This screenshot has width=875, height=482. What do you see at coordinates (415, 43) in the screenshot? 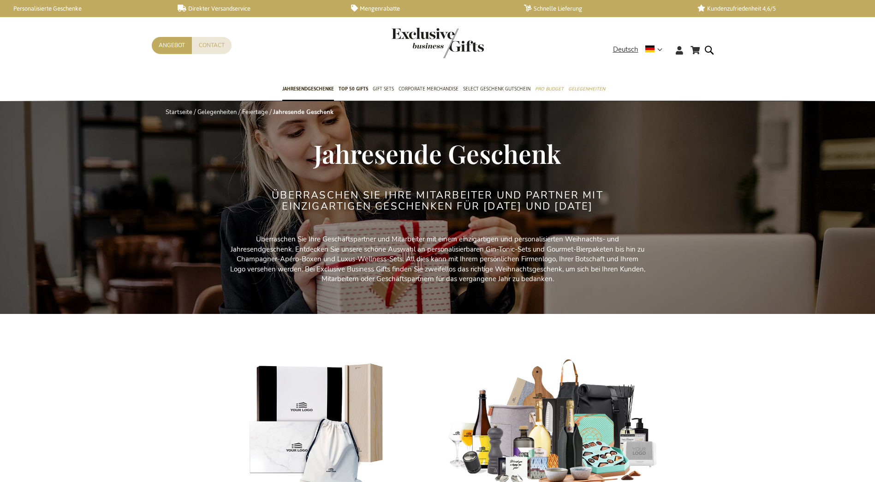
I see `a: store logo` at bounding box center [415, 43].